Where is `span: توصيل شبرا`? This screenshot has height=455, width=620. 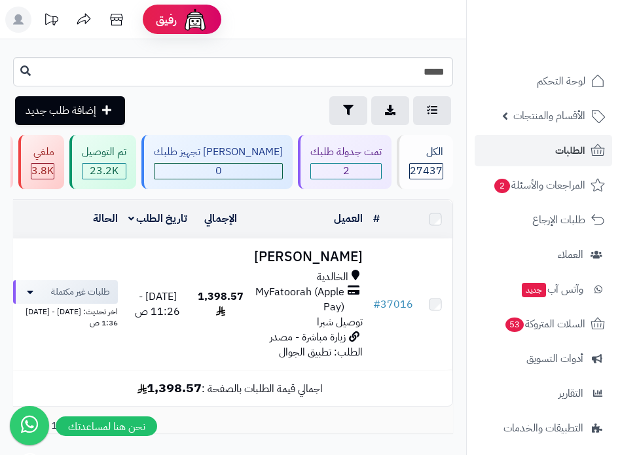
span: توصيل شبرا is located at coordinates (340, 322).